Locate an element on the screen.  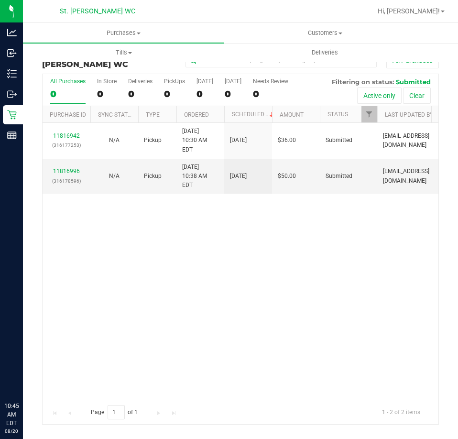
inline-svg: Inbound is located at coordinates (12, 53).